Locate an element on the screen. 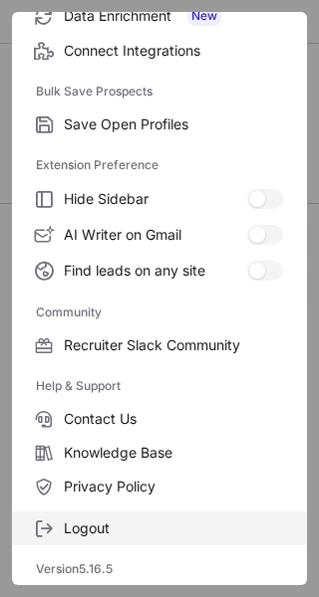 The image size is (319, 597). span: Logout is located at coordinates (173, 529).